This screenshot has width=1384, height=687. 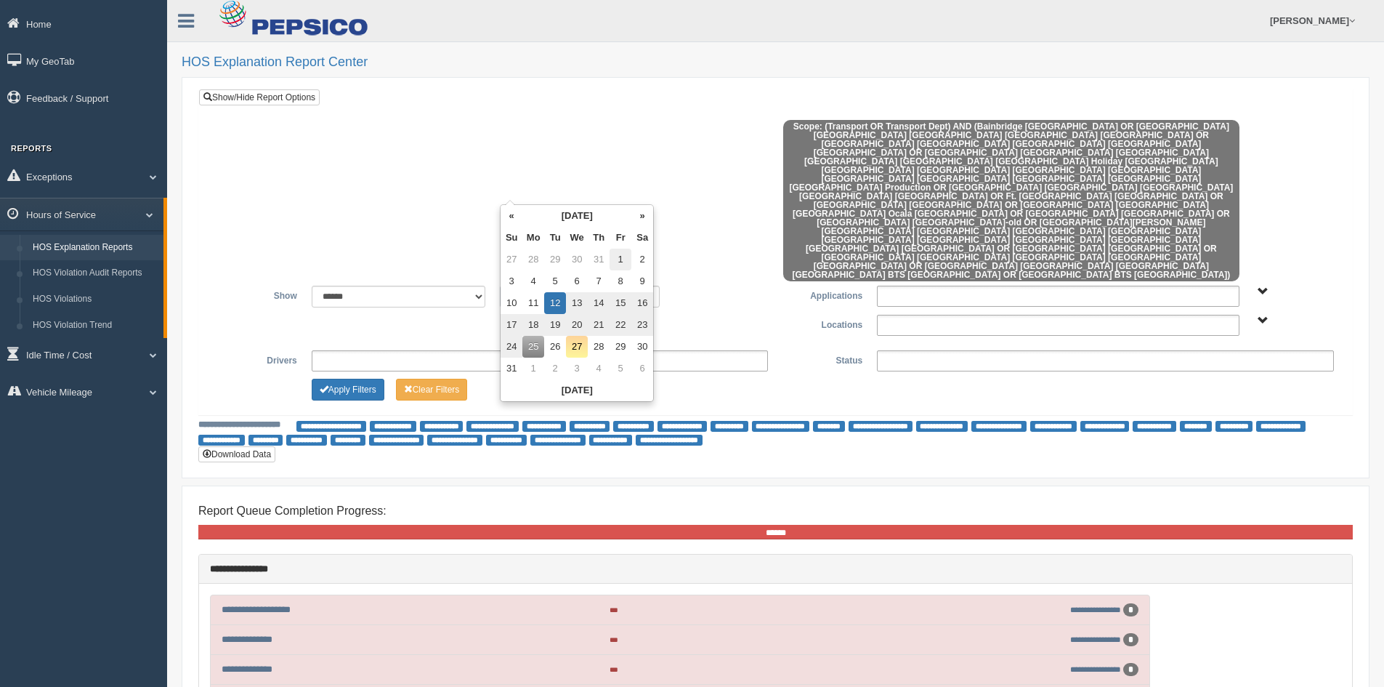 I want to click on a: HOS Violation Audit Reports, so click(x=94, y=273).